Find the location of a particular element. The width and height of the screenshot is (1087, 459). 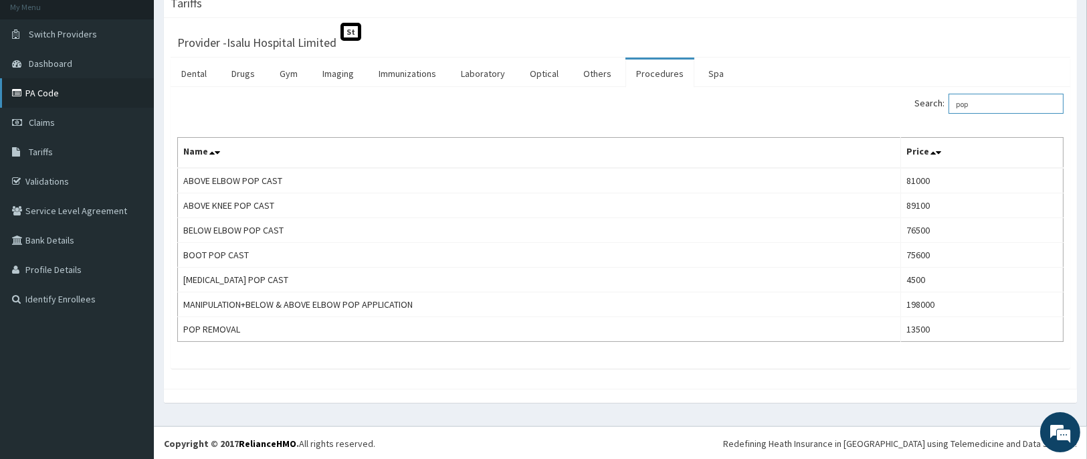

a: Immunizations is located at coordinates (407, 74).